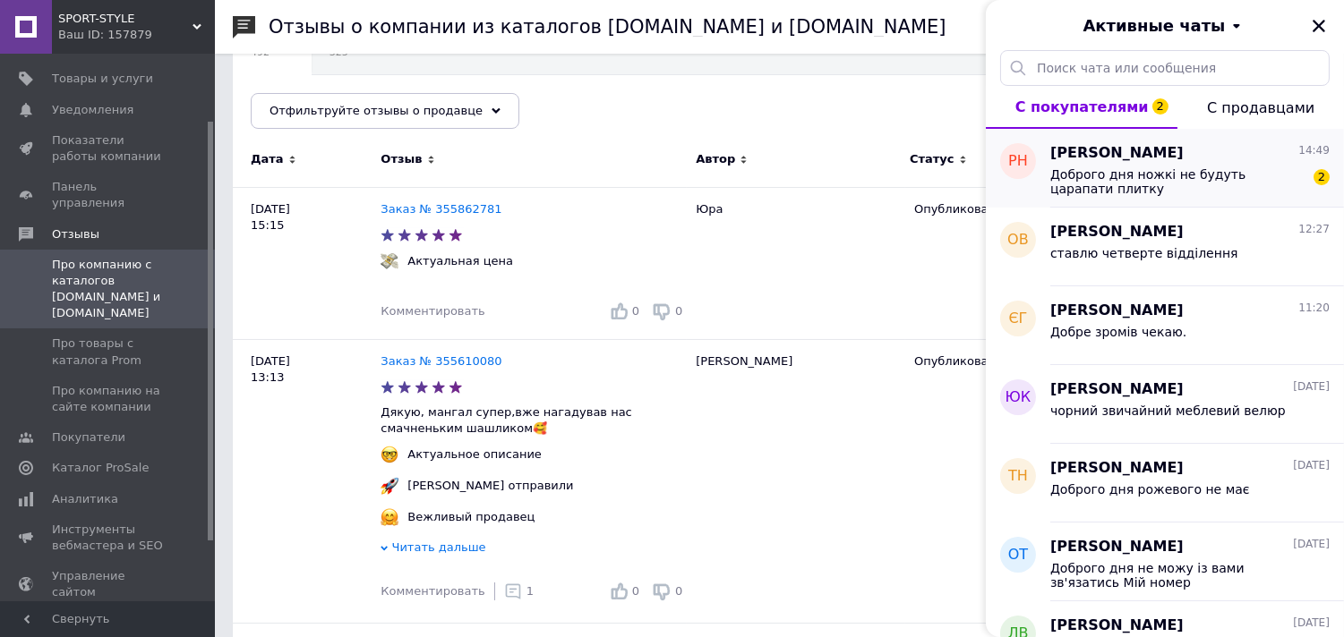  I want to click on span: Отзывы, so click(75, 235).